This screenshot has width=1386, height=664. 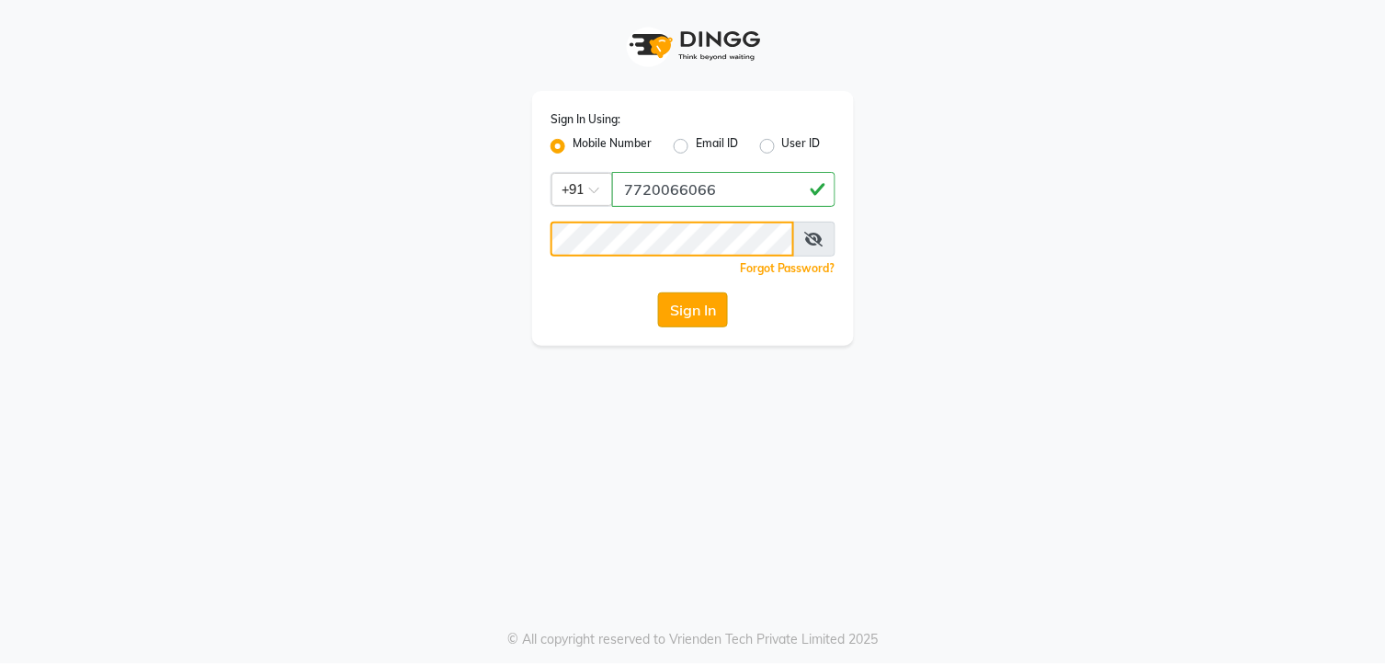 I want to click on a: Forgot Password?, so click(x=788, y=267).